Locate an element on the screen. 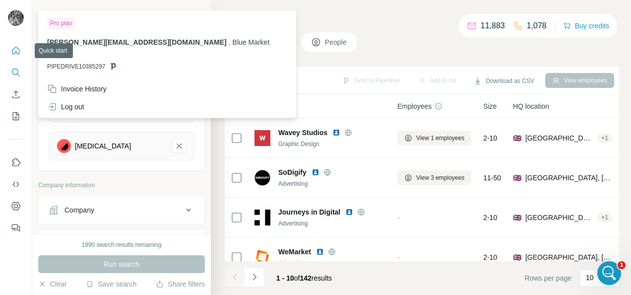  p: 10 is located at coordinates (590, 277).